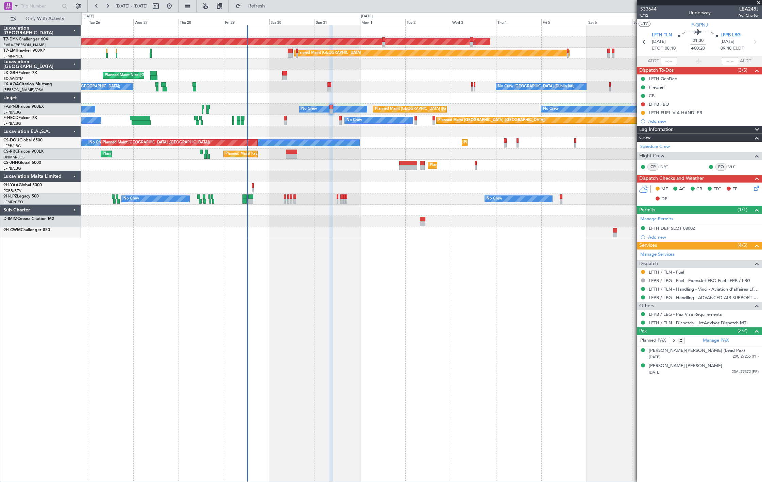 This screenshot has width=762, height=482. Describe the element at coordinates (704, 298) in the screenshot. I see `a: LFPB / LBG - Handling - ADVANCED AIR SUPPORT LFPB` at that location.